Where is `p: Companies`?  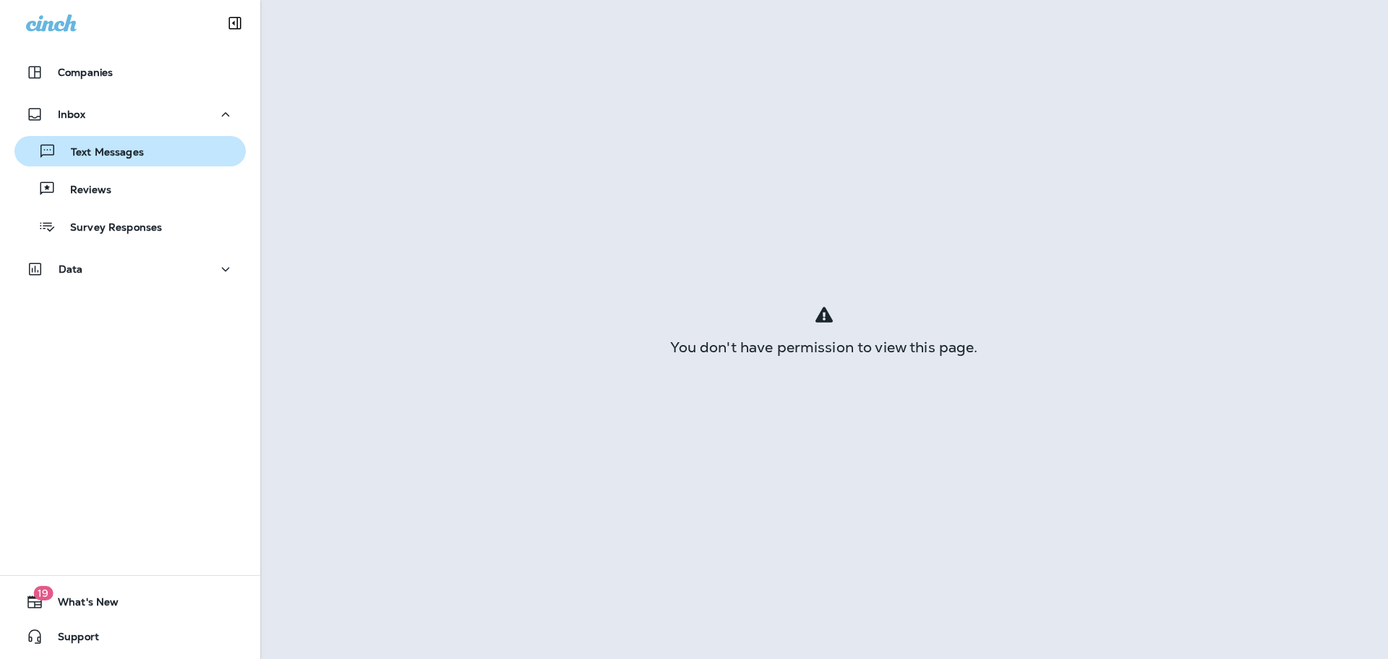
p: Companies is located at coordinates (85, 72).